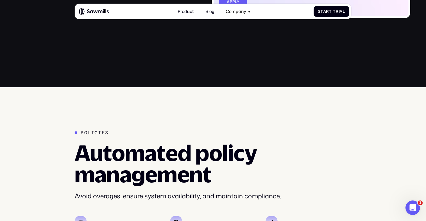  I want to click on span: S, so click(319, 11).